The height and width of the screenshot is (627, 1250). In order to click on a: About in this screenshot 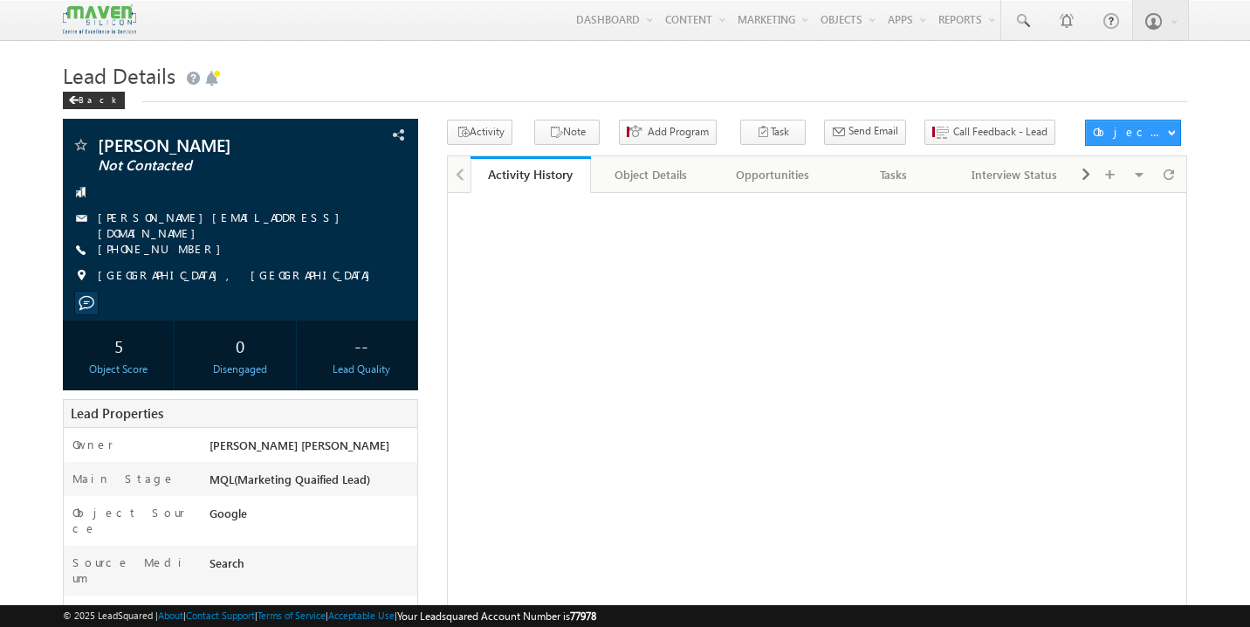, I will do `click(170, 615)`.